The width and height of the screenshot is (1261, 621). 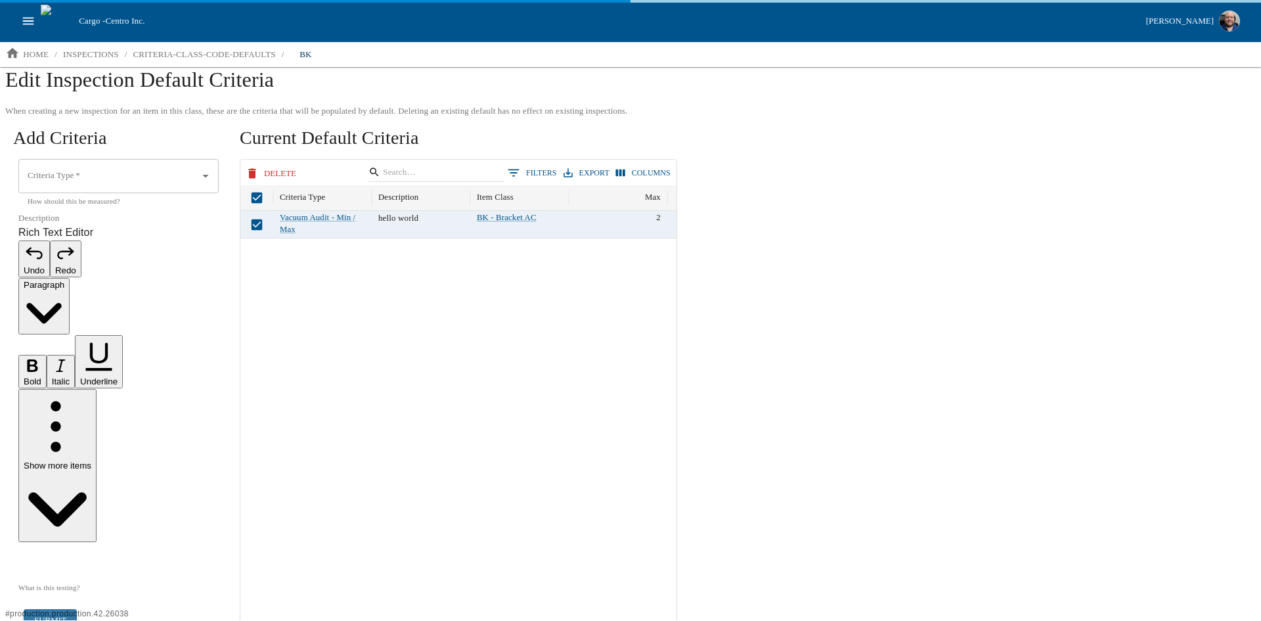 I want to click on button: Export, so click(x=587, y=173).